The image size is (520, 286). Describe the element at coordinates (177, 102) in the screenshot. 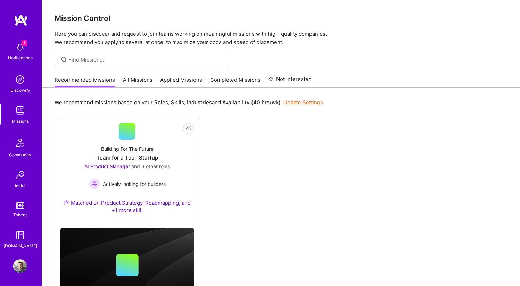

I see `b: Skills` at that location.